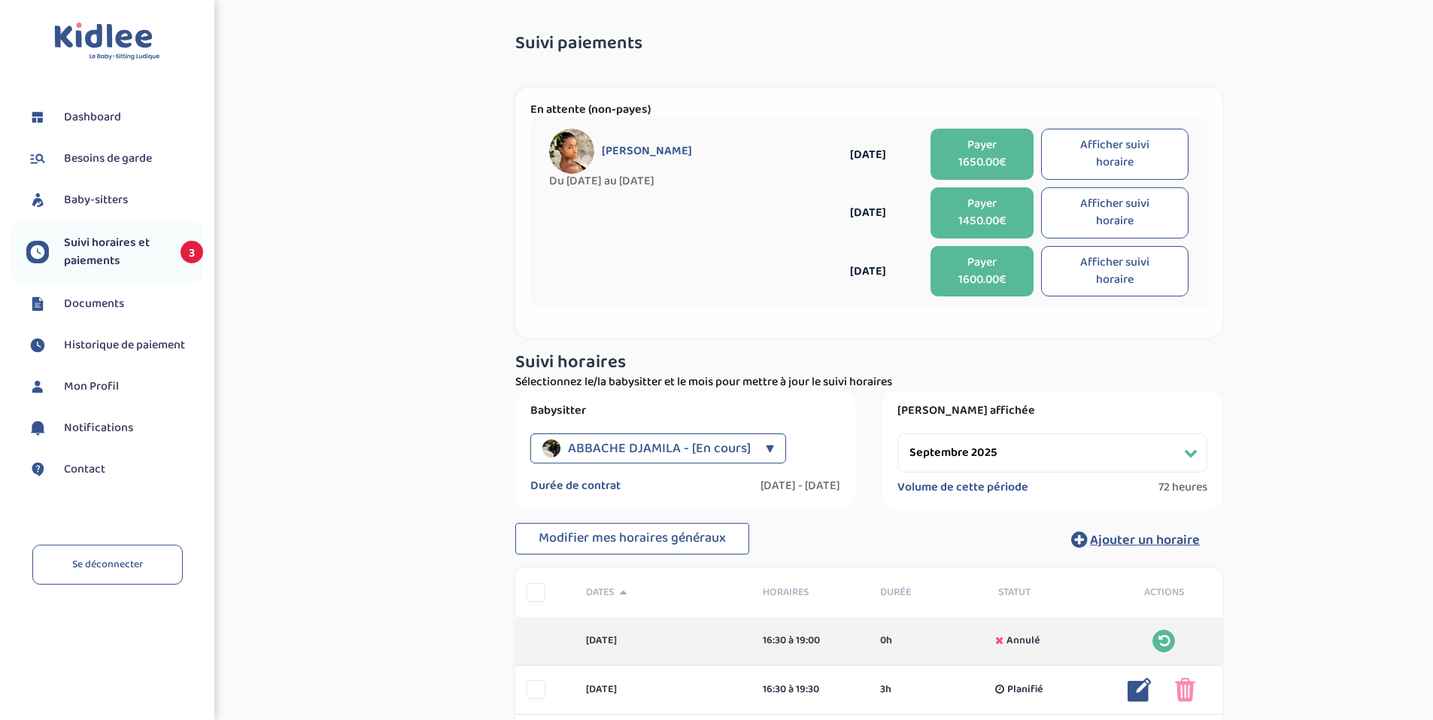  Describe the element at coordinates (38, 117) in the screenshot. I see `img: dashboard.svg` at that location.